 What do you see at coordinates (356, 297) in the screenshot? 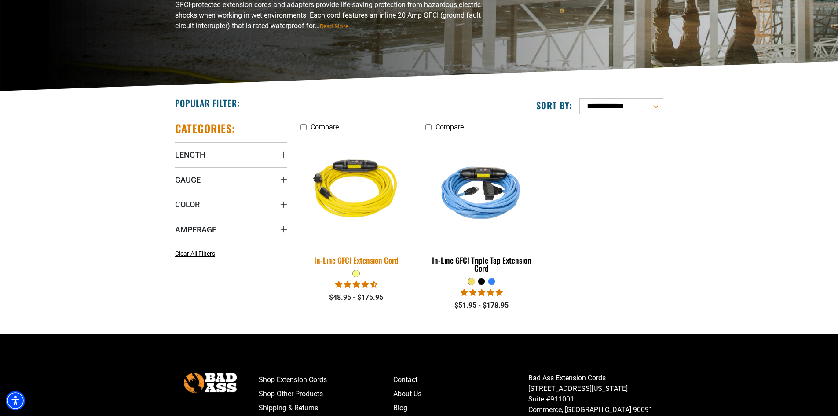
I see `div: $48.95 - $175.95` at bounding box center [356, 297].